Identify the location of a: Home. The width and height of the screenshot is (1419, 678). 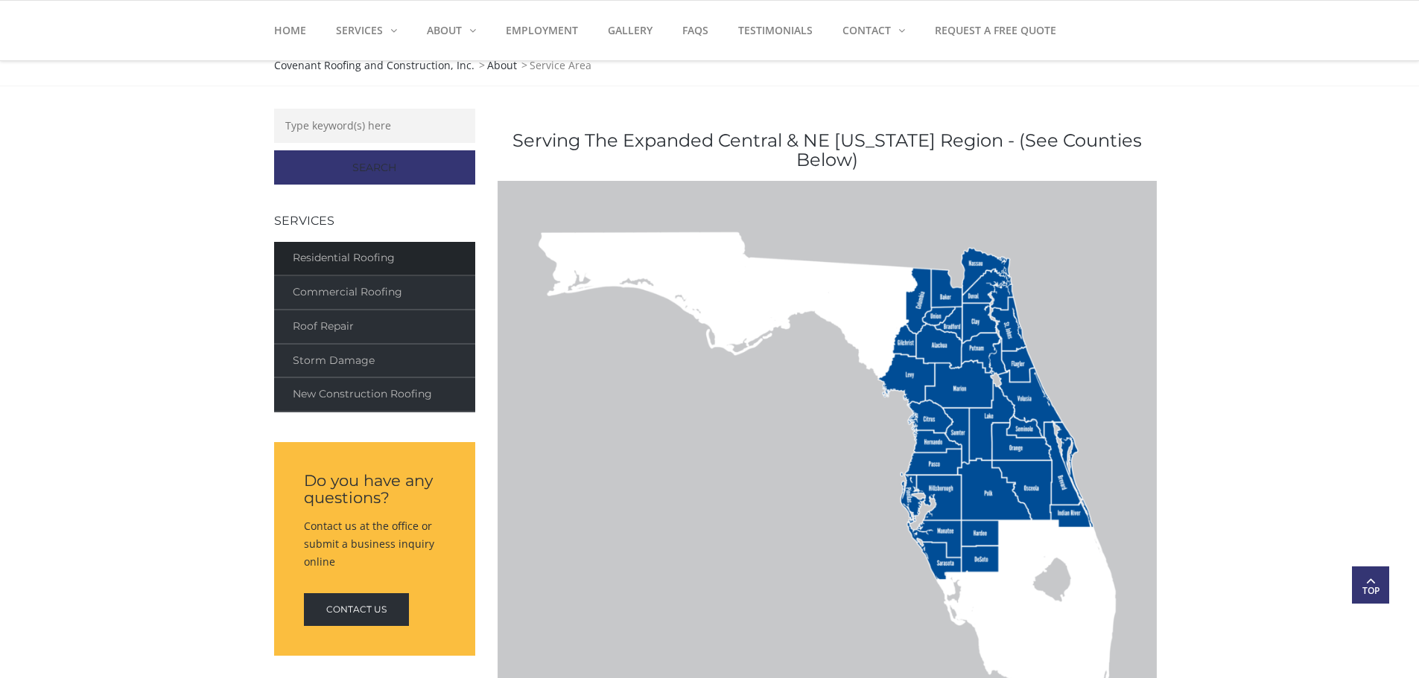
(297, 31).